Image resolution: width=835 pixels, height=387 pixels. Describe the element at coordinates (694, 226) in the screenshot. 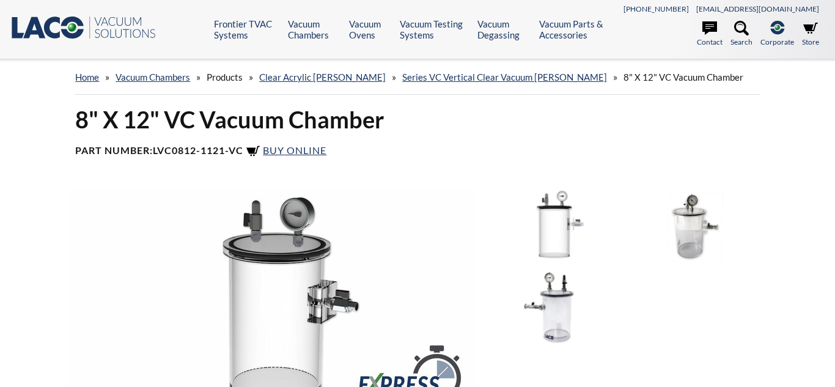

I see `img: LVC08012-1121-VC, front view` at that location.